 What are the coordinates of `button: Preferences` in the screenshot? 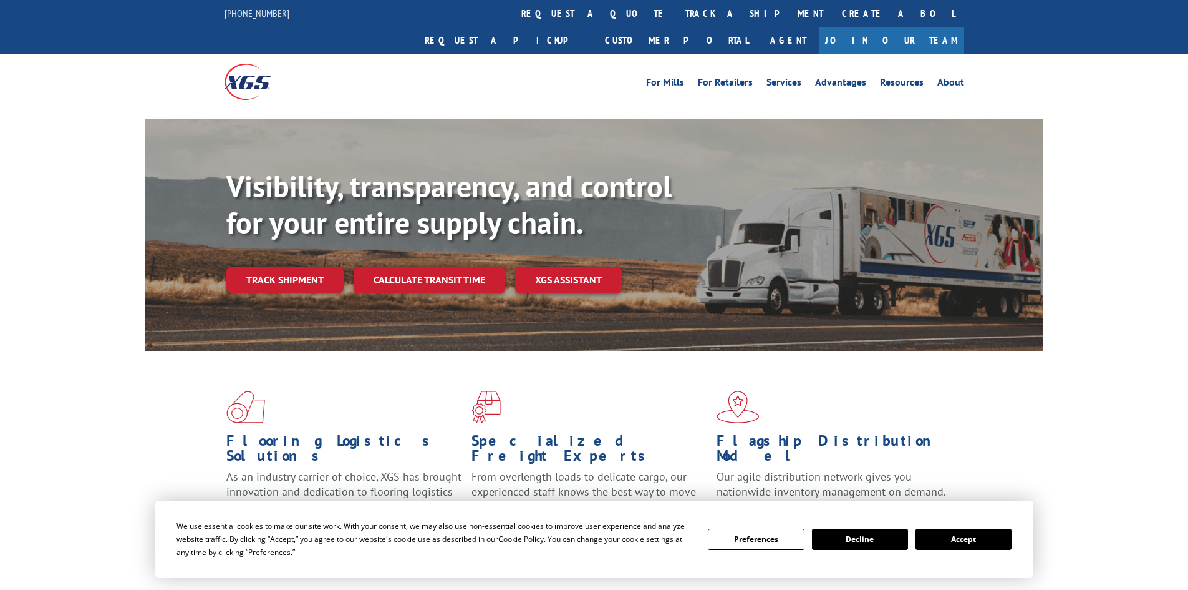 It's located at (756, 539).